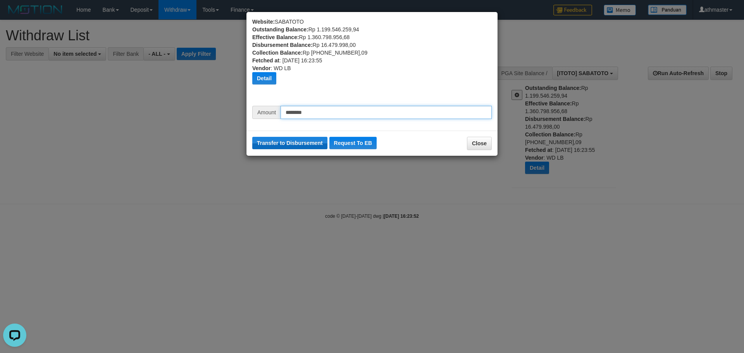 Image resolution: width=744 pixels, height=353 pixels. I want to click on button: Transfer to Disbursement, so click(290, 143).